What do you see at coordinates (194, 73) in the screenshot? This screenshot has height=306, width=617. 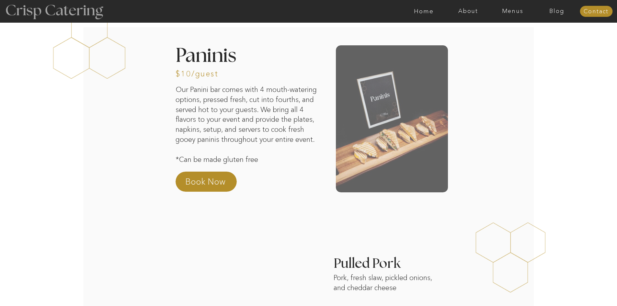 I see `h3: $10/guest` at bounding box center [194, 73].